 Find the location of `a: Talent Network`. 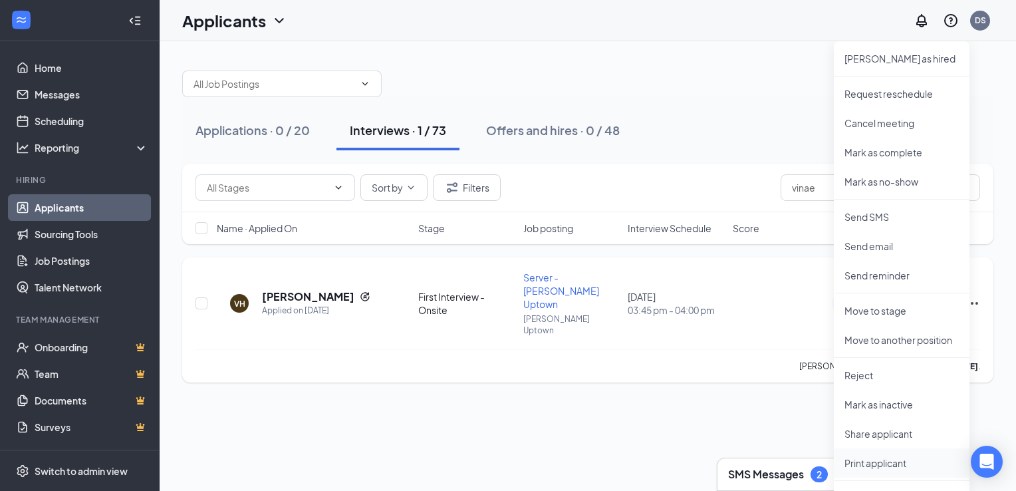

a: Talent Network is located at coordinates (91, 287).